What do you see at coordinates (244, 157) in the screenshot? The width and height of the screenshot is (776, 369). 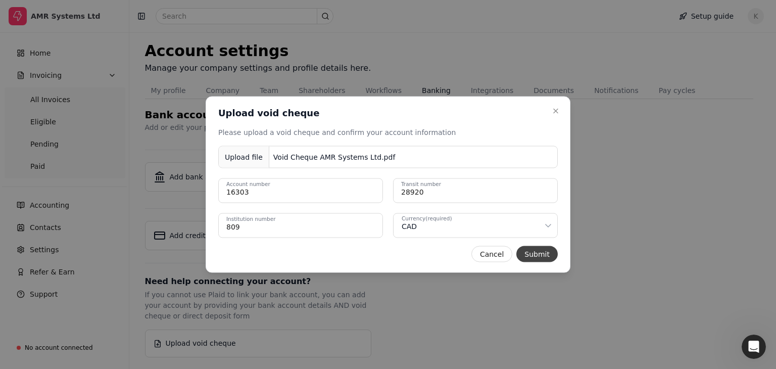 I see `div: Upload file` at bounding box center [244, 157].